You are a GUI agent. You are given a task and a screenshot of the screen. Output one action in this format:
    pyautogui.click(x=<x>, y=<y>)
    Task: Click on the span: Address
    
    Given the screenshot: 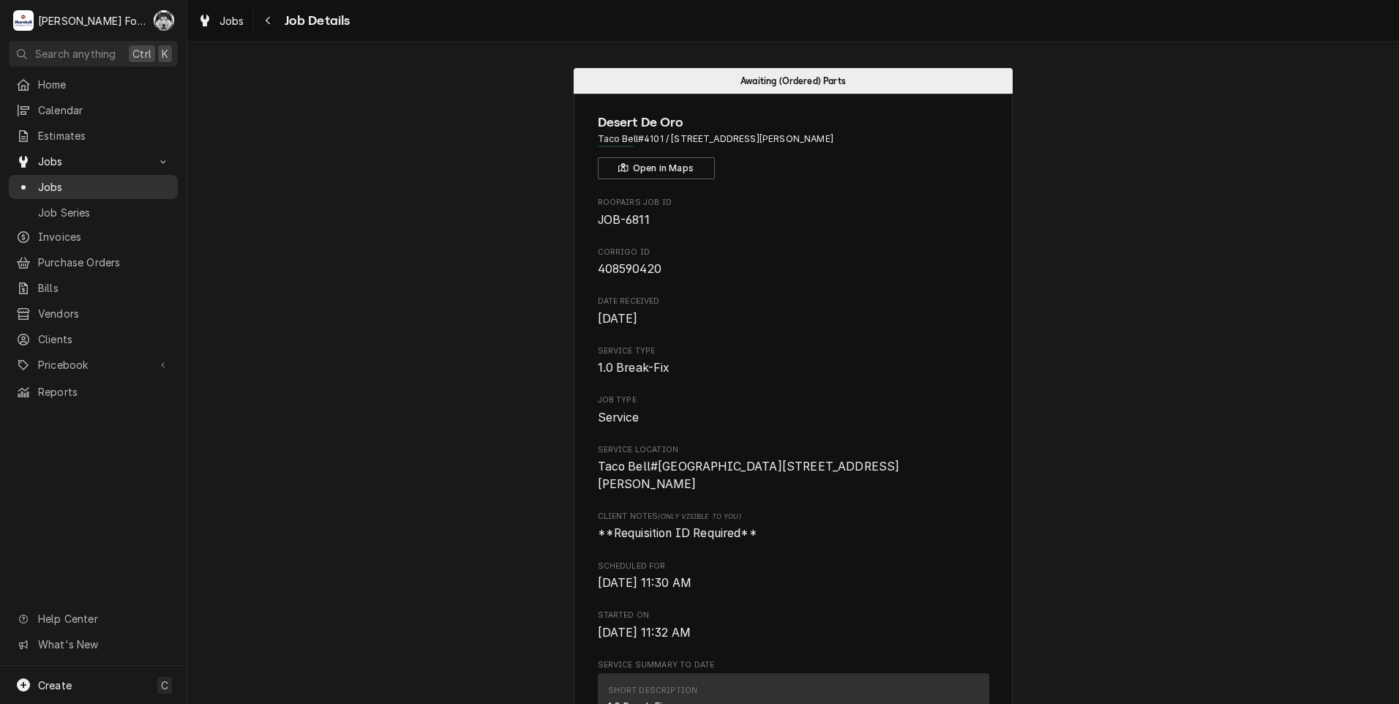 What is the action you would take?
    pyautogui.click(x=793, y=139)
    